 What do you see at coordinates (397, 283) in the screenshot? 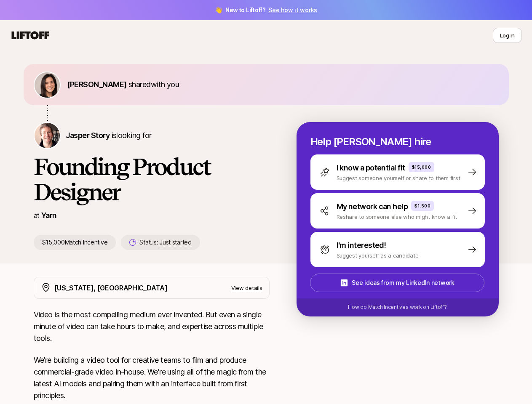
I see `button: See ideas from my LinkedIn network` at bounding box center [397, 283].